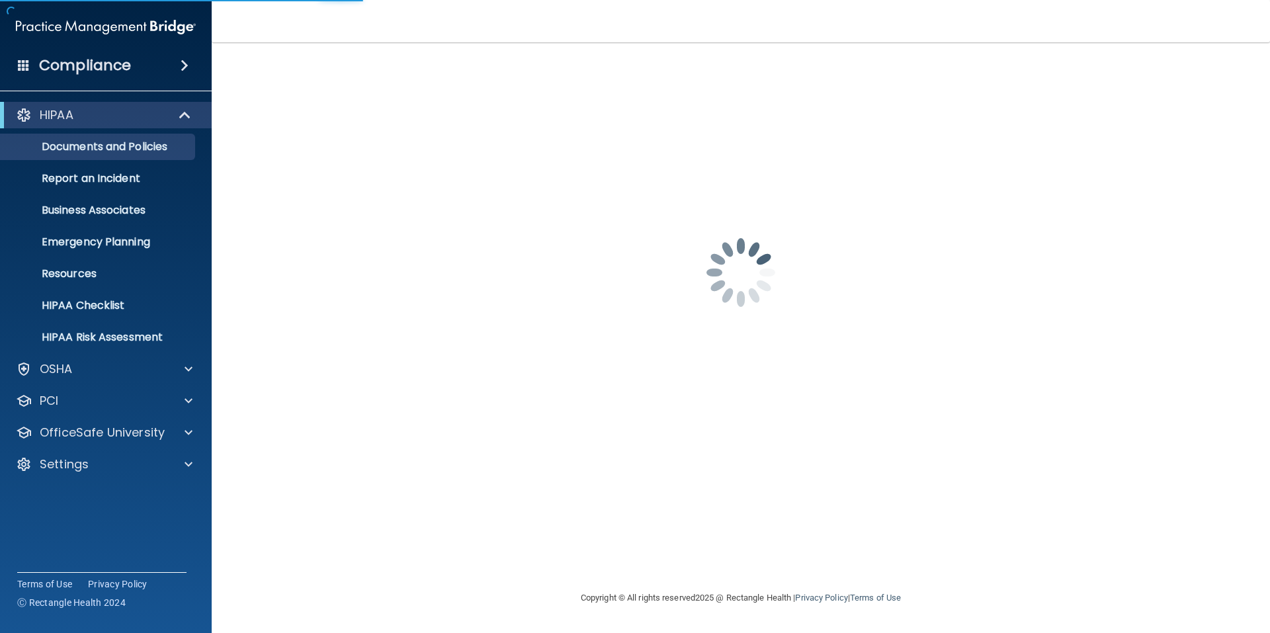  Describe the element at coordinates (99, 242) in the screenshot. I see `p: Emergency Planning` at that location.